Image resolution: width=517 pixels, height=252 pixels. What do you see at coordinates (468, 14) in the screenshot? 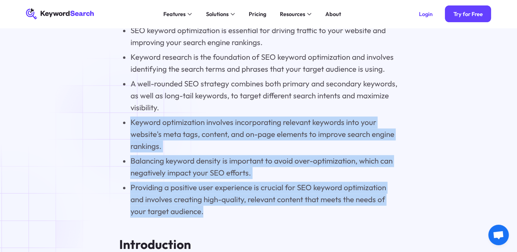
I see `div: Try for Free` at bounding box center [468, 14].